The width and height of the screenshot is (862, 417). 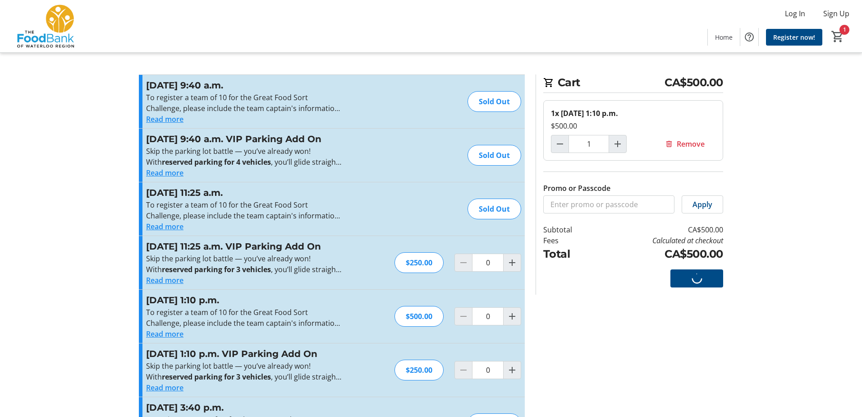 What do you see at coordinates (560, 144) in the screenshot?
I see `button: Decrement by one` at bounding box center [560, 144].